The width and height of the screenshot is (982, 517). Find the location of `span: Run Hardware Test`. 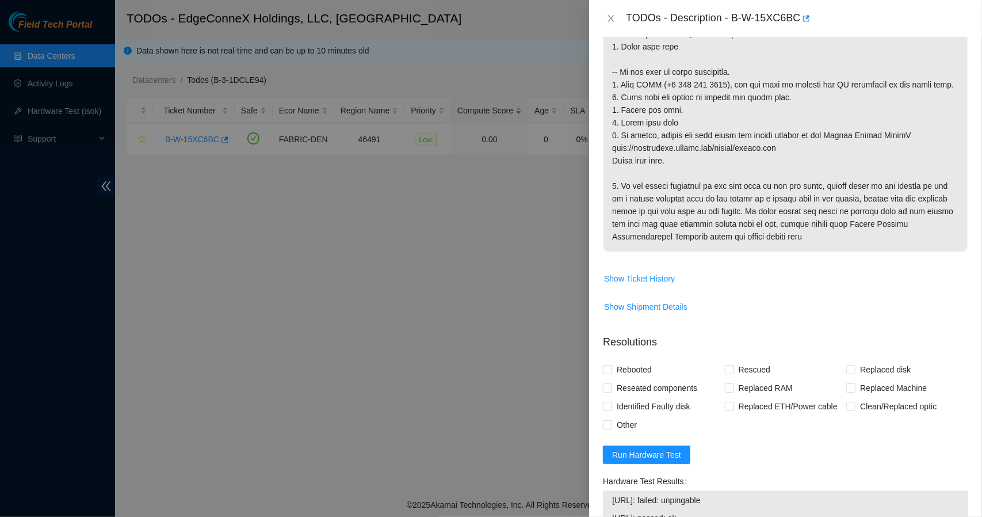

span: Run Hardware Test is located at coordinates (647, 455).